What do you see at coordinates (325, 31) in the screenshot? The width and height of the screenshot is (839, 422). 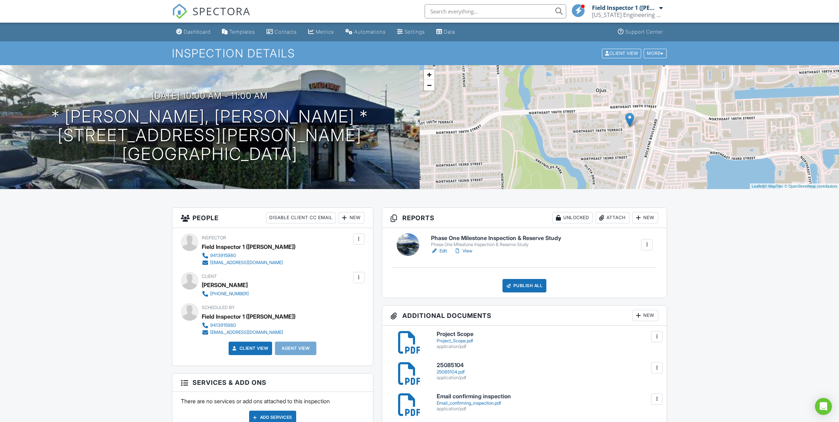 I see `div: Metrics` at bounding box center [325, 31].